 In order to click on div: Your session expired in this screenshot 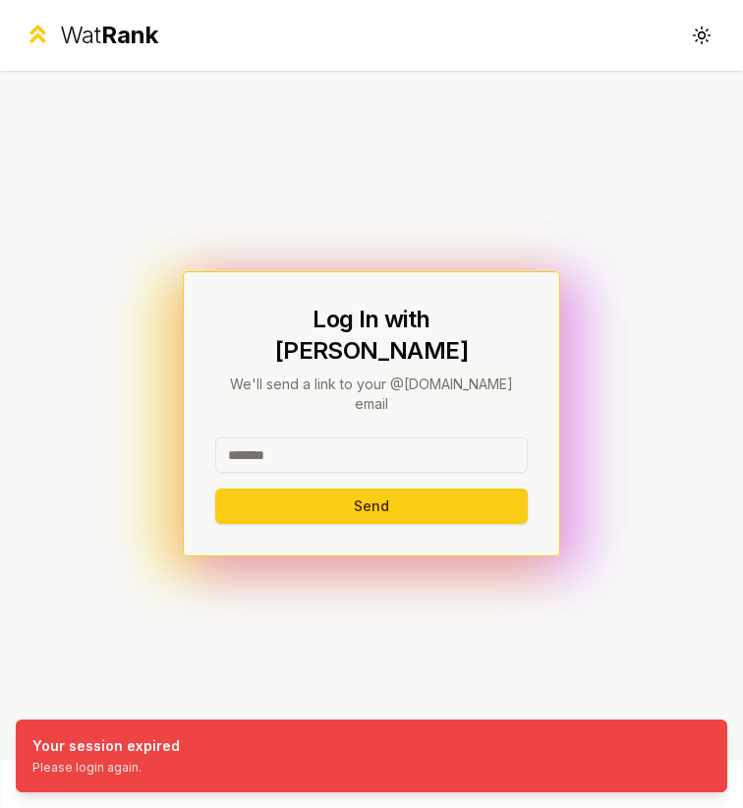, I will do `click(106, 746)`.